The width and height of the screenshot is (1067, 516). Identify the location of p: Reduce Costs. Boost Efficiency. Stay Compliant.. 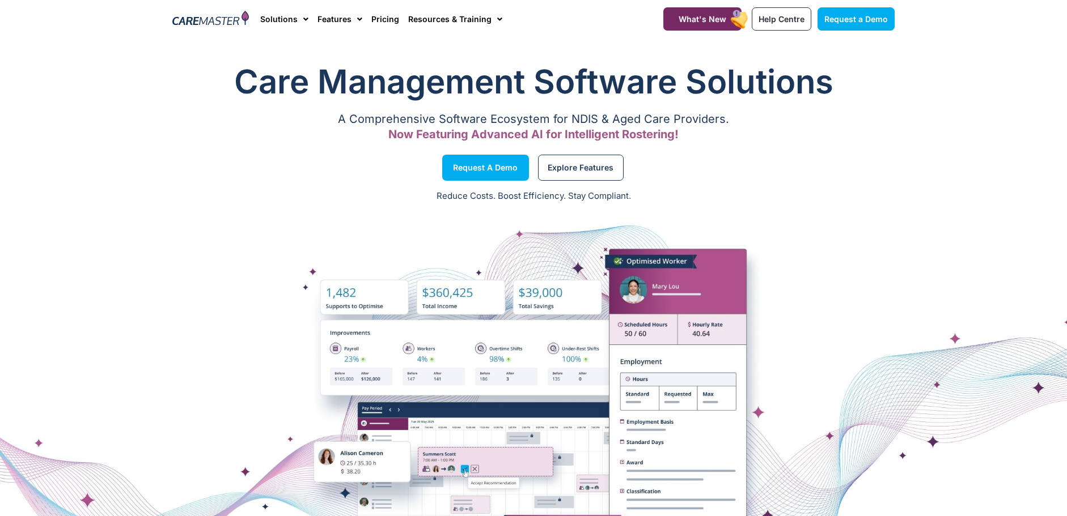
(533, 196).